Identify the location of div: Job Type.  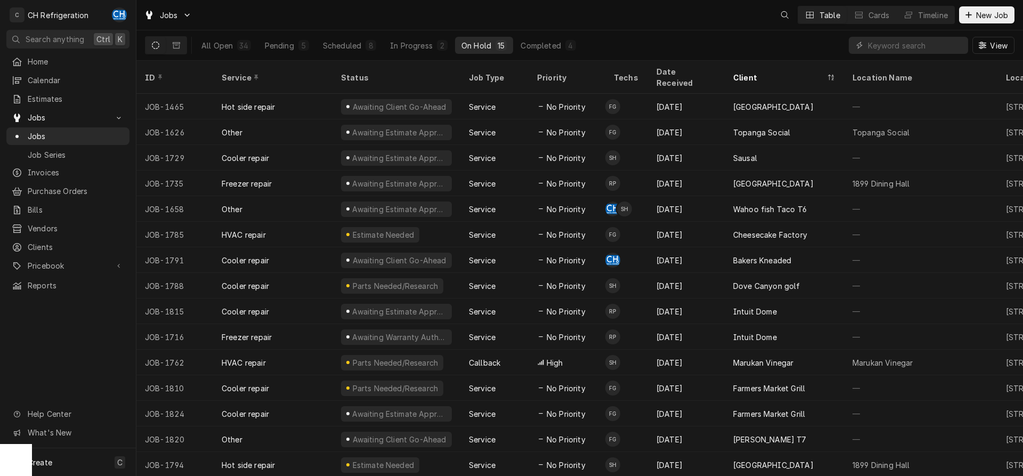
(494, 77).